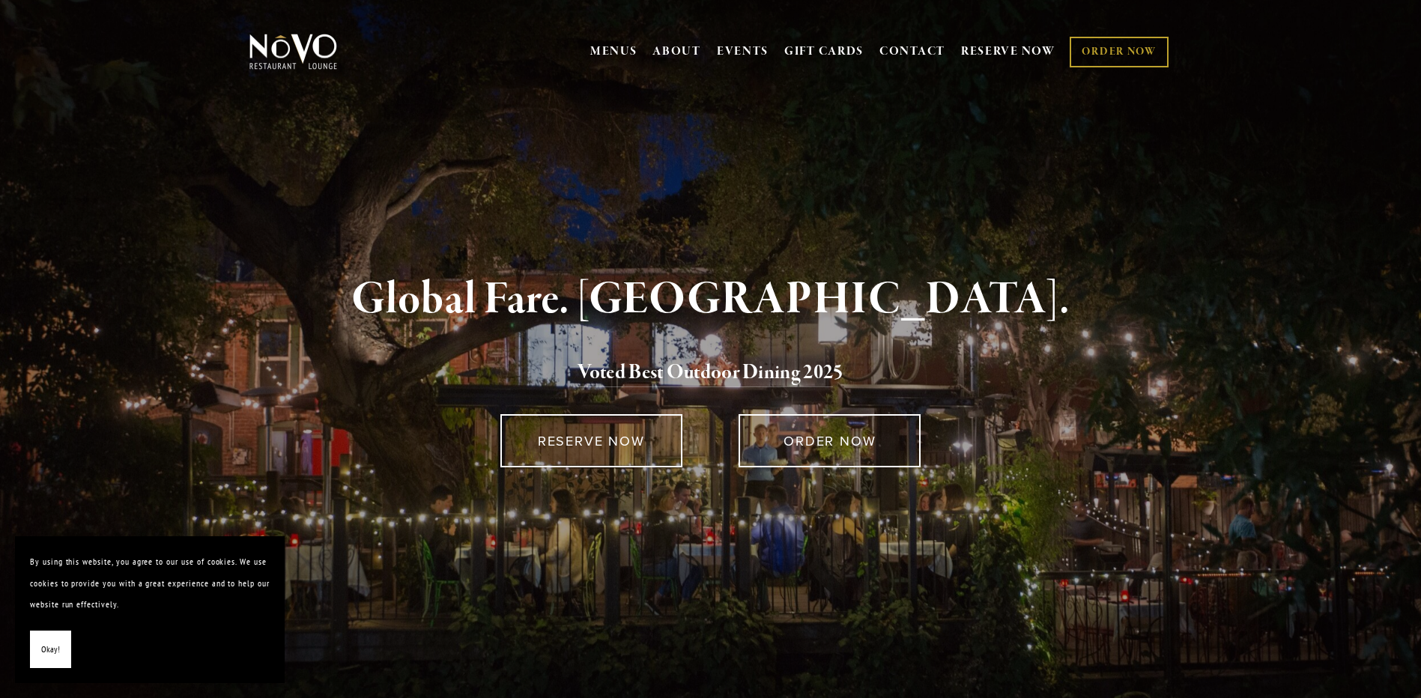  What do you see at coordinates (705, 374) in the screenshot?
I see `a: Voted Best Outdoor Dining 202` at bounding box center [705, 374].